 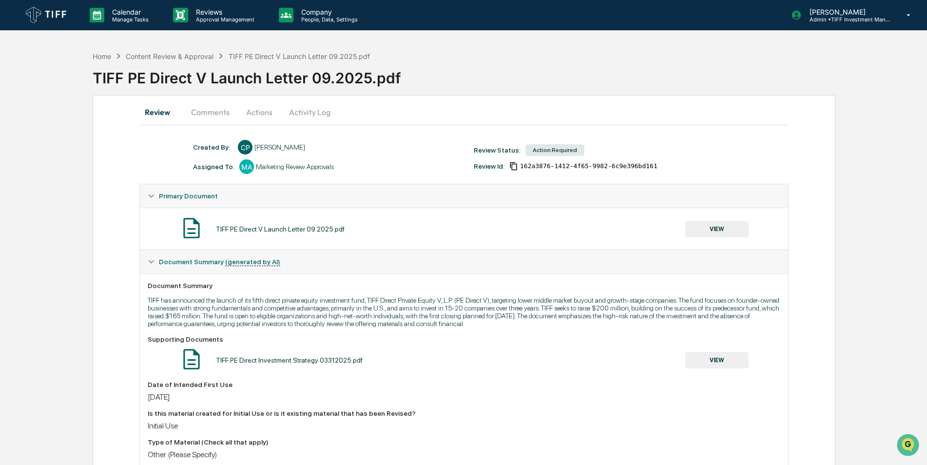 What do you see at coordinates (170, 56) in the screenshot?
I see `div: Content Review & Approval` at bounding box center [170, 56].